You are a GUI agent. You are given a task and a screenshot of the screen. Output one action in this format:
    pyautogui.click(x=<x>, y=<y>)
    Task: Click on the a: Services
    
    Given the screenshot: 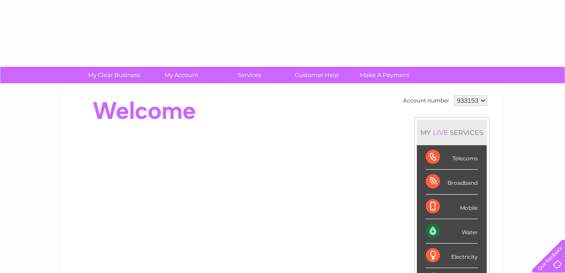 What is the action you would take?
    pyautogui.click(x=249, y=75)
    